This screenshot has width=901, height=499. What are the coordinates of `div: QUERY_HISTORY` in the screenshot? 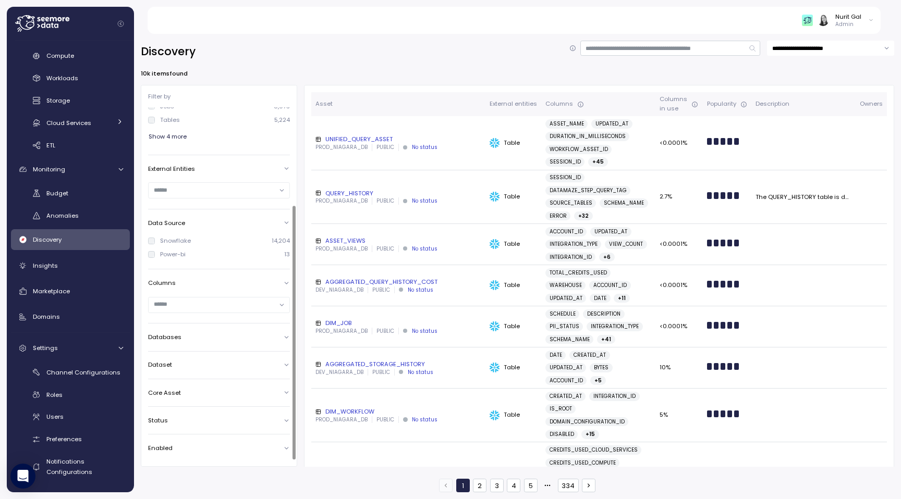 It's located at (398, 193).